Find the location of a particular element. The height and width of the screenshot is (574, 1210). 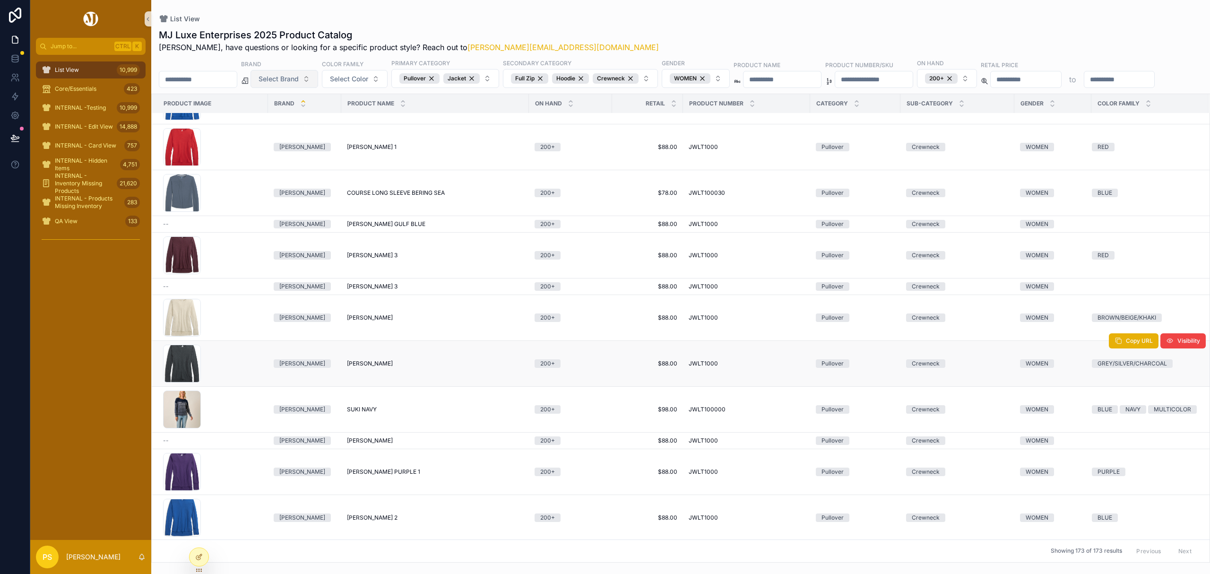

div: BLUE is located at coordinates (1104, 193).